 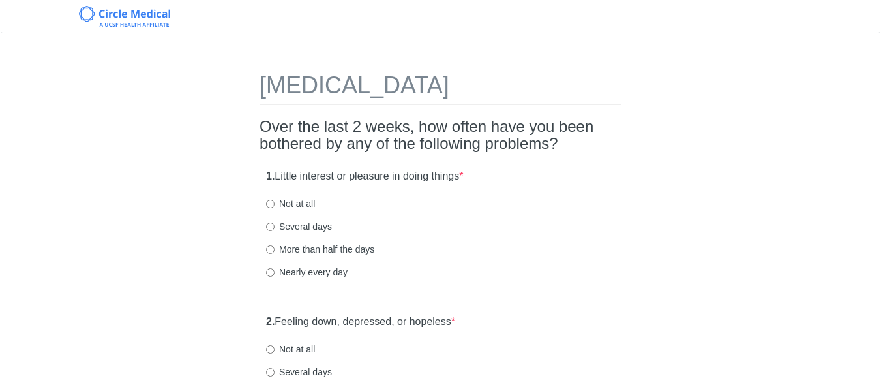 What do you see at coordinates (270, 175) in the screenshot?
I see `strong: 1.` at bounding box center [270, 175].